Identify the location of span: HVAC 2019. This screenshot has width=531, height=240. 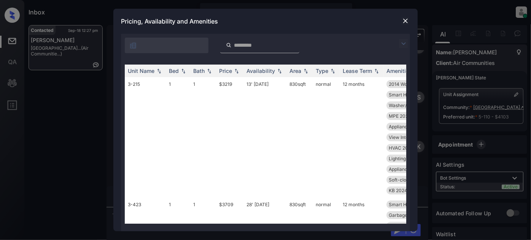
(400, 148).